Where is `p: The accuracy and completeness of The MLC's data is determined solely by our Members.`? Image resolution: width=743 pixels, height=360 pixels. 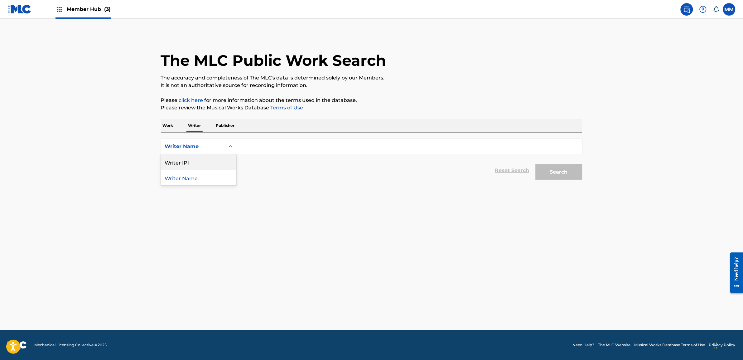
p: The accuracy and completeness of The MLC's data is determined solely by our Members. is located at coordinates (372, 78).